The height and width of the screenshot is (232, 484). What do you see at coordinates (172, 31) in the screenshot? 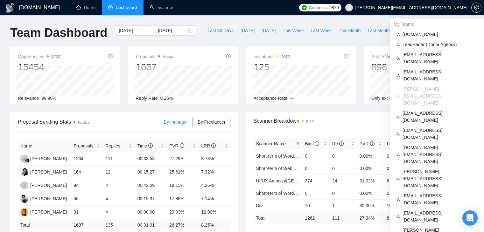
I see `input: End date` at bounding box center [172, 31].